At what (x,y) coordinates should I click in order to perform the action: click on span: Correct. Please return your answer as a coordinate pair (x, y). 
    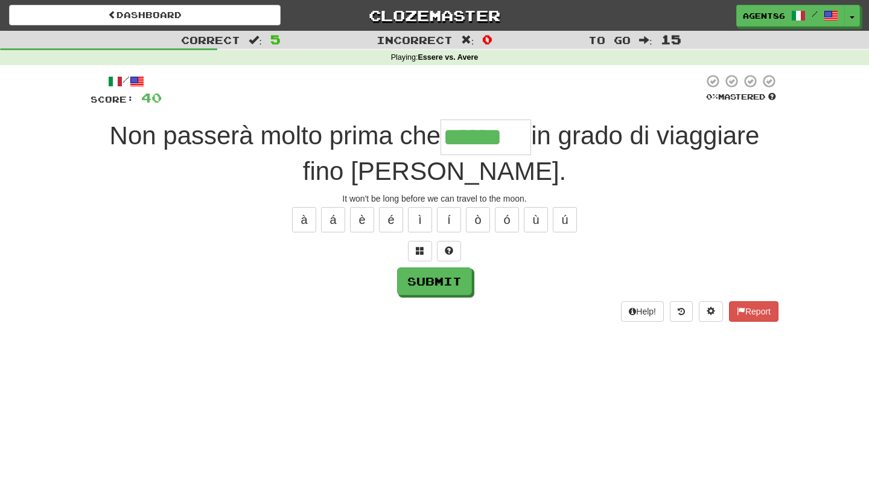
    Looking at the image, I should click on (211, 40).